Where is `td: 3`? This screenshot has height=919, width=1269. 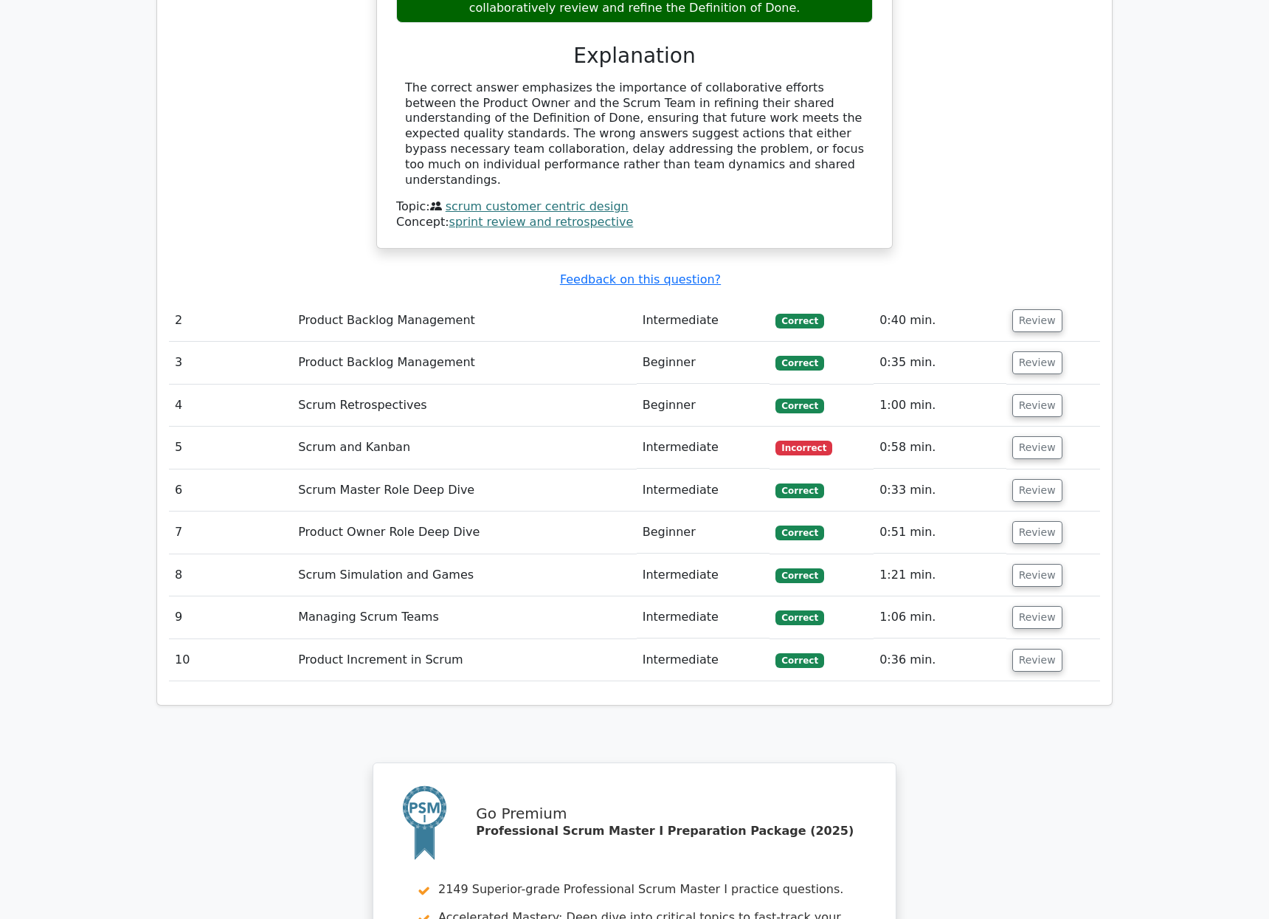 td: 3 is located at coordinates (230, 362).